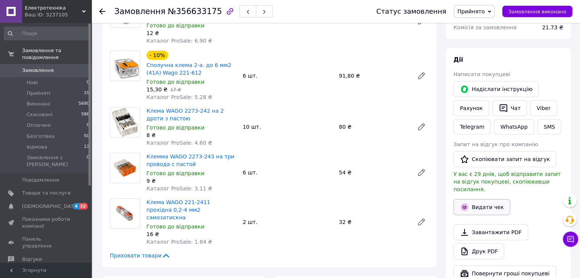  I want to click on span: 17 ₴, so click(175, 90).